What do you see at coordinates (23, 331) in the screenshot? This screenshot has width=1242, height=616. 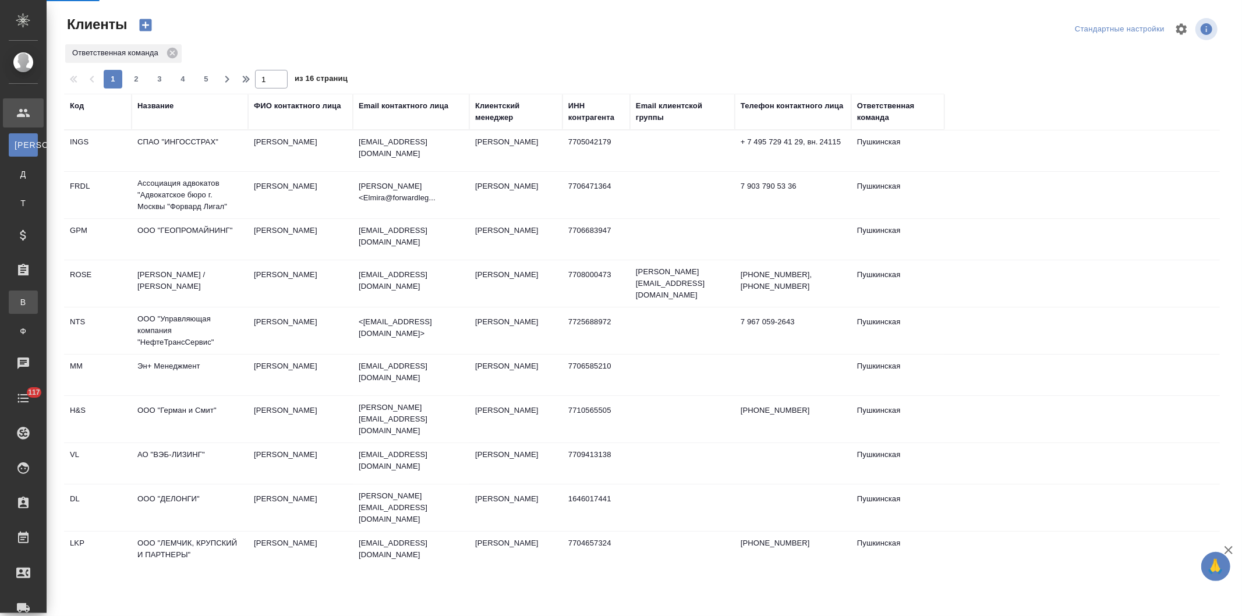 I see `a: Ф` at bounding box center [23, 331].